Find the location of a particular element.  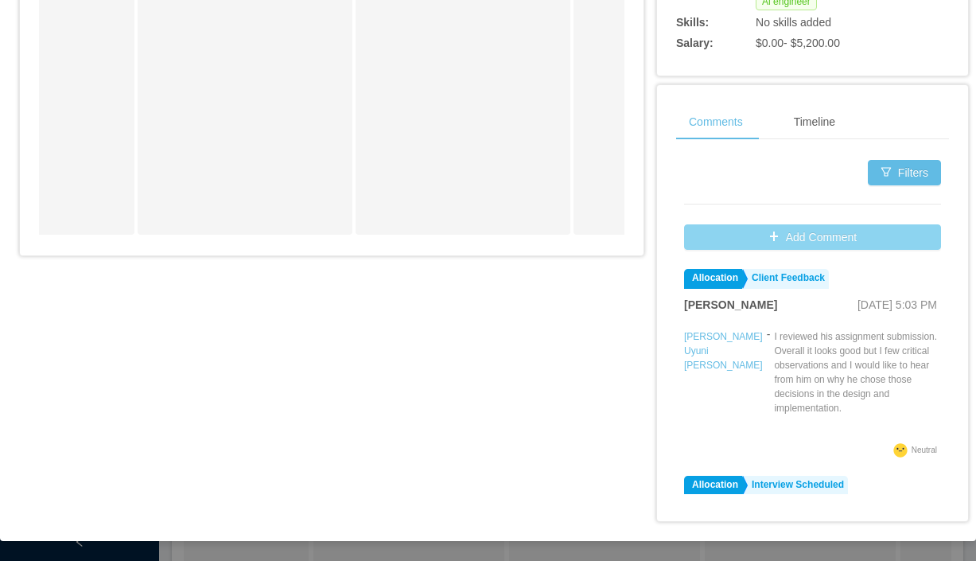

b: Skills: is located at coordinates (692, 22).